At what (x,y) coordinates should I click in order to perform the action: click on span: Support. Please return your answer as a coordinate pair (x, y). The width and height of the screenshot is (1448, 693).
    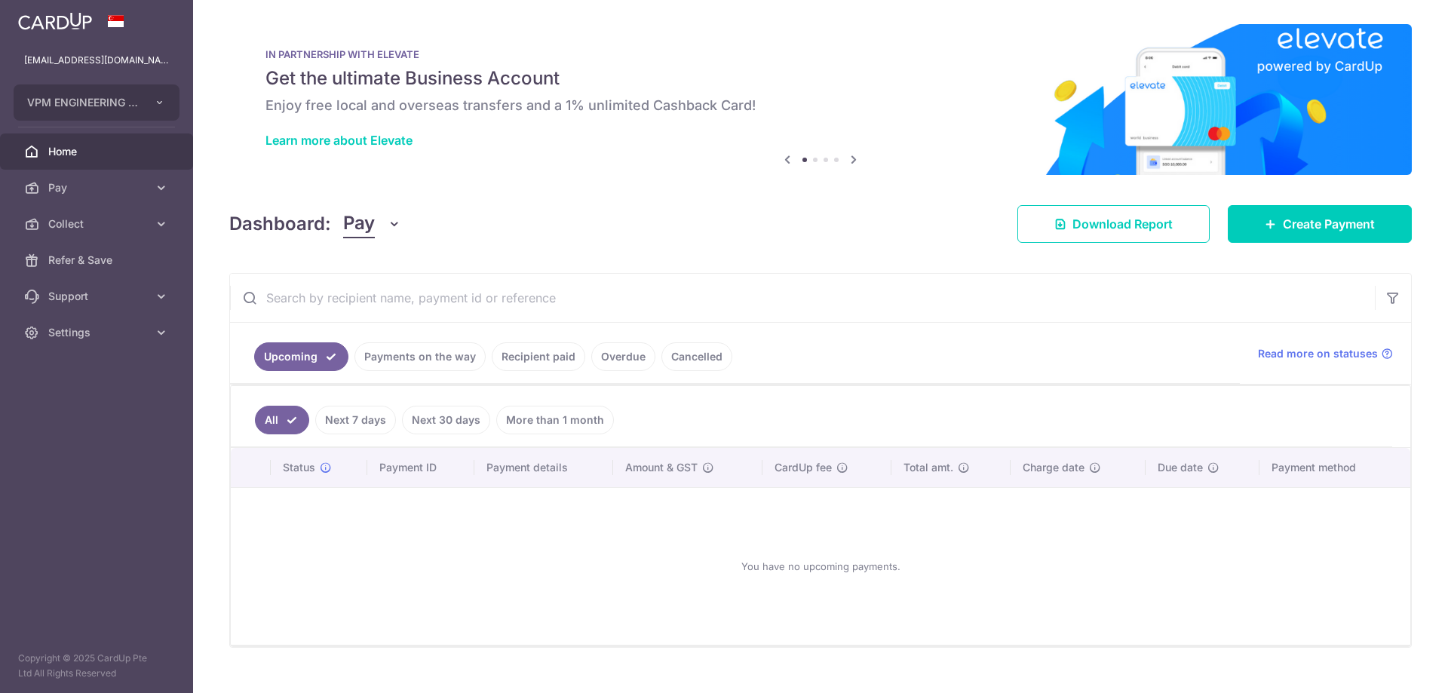
    Looking at the image, I should click on (98, 296).